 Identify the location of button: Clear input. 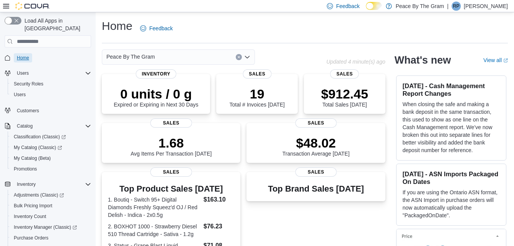
(239, 57).